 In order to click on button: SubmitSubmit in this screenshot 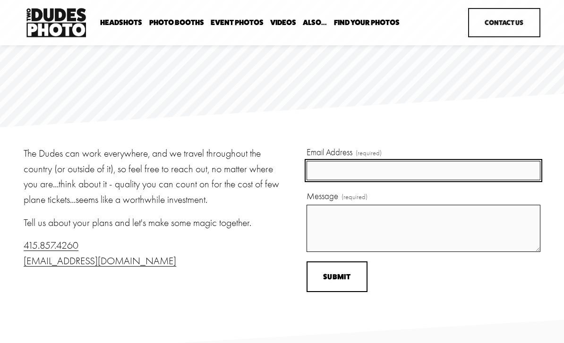, I will do `click(337, 277)`.